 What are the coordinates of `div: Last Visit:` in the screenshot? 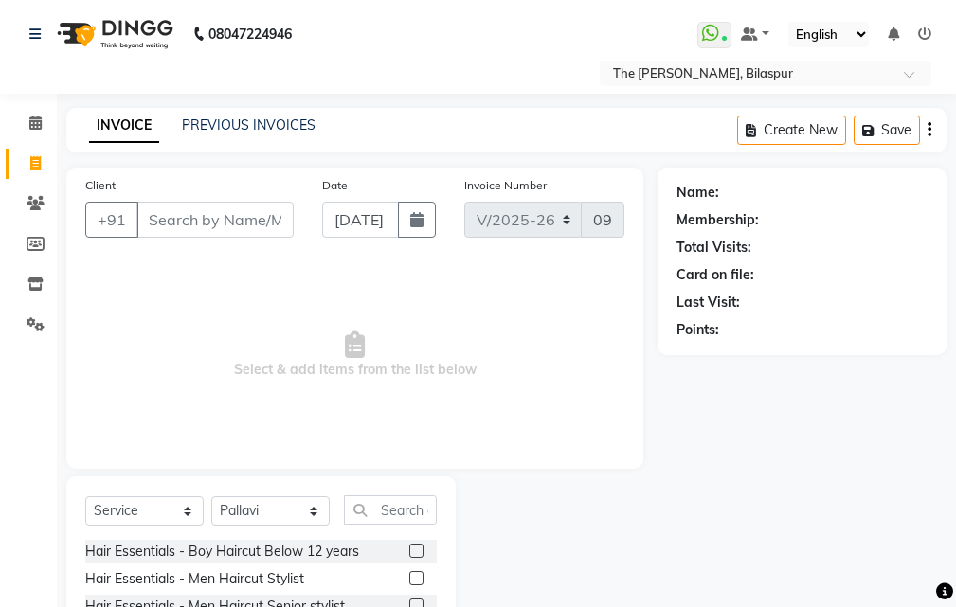 It's located at (708, 302).